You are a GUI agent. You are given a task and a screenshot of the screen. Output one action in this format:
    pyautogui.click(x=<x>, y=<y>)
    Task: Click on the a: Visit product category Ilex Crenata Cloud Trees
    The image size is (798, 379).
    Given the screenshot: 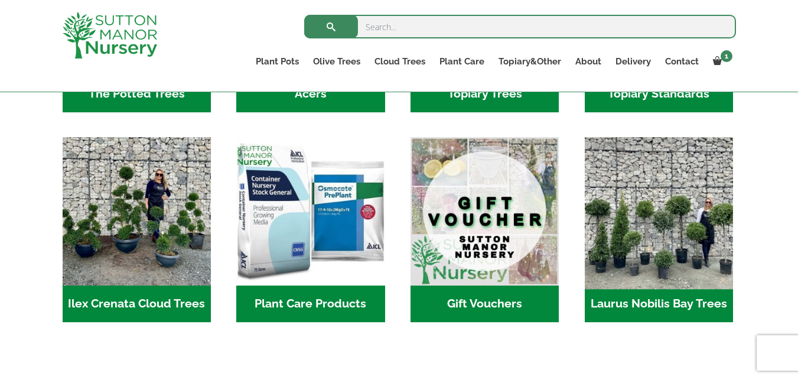 What is the action you would take?
    pyautogui.click(x=136, y=229)
    